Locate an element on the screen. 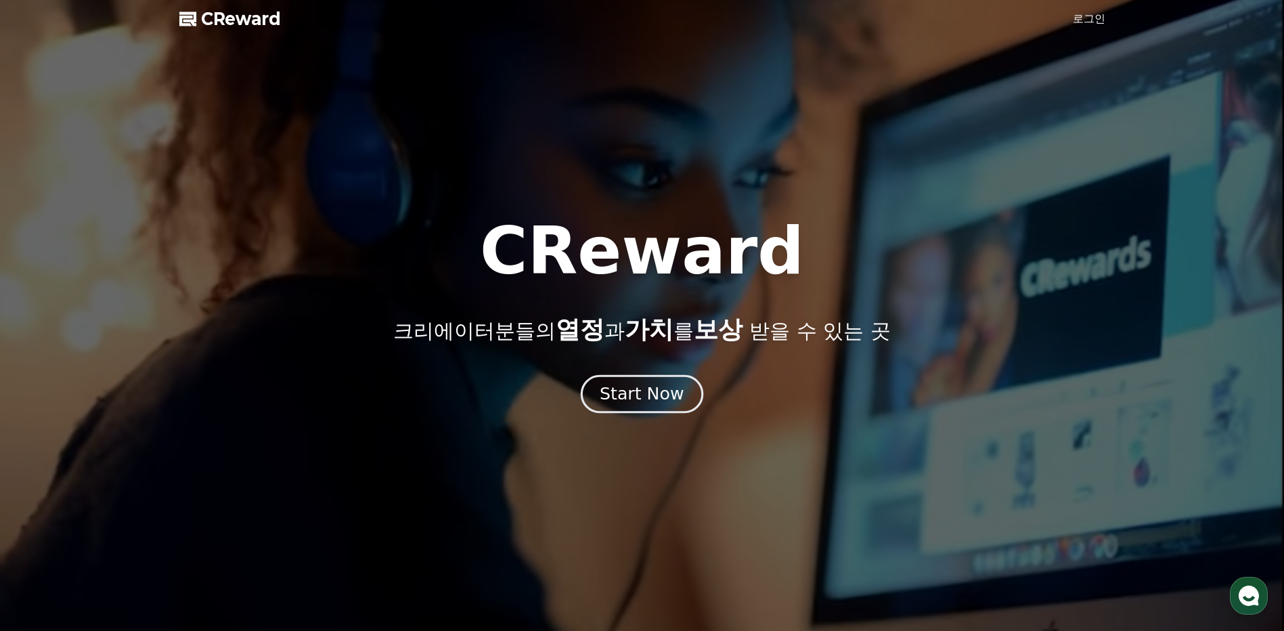 The width and height of the screenshot is (1284, 631). span: 가치 is located at coordinates (649, 329).